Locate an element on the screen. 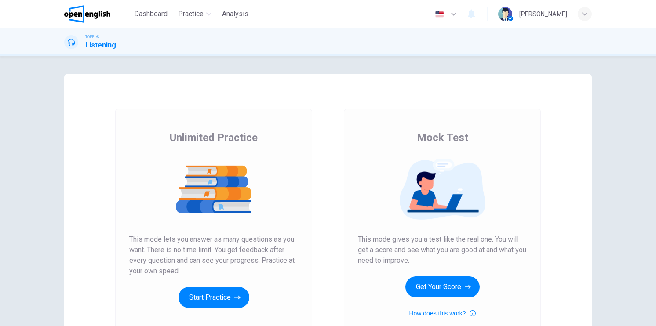 This screenshot has width=656, height=326. span: Analysis is located at coordinates (235, 14).